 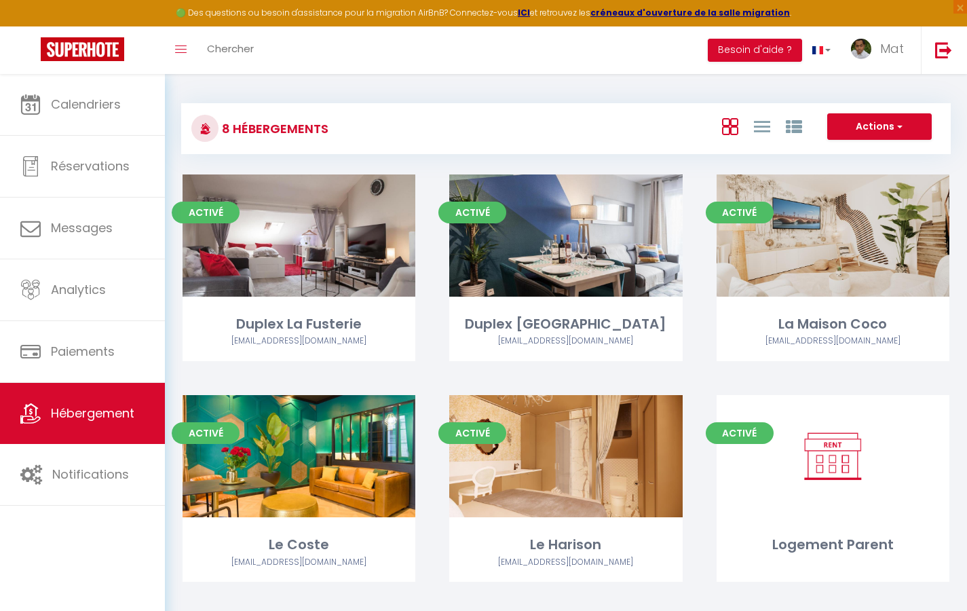 I want to click on span: Notifications, so click(x=90, y=474).